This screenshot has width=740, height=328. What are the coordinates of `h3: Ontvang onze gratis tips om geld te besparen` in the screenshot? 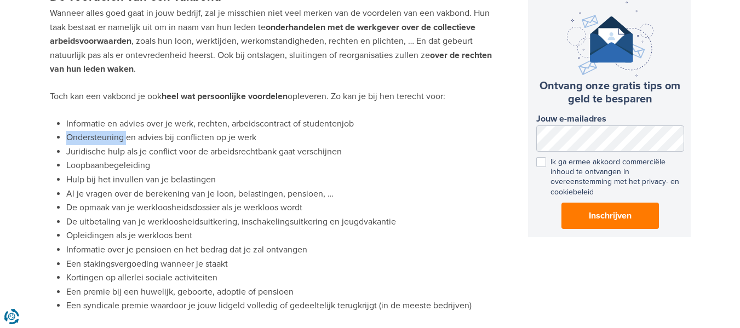 It's located at (610, 93).